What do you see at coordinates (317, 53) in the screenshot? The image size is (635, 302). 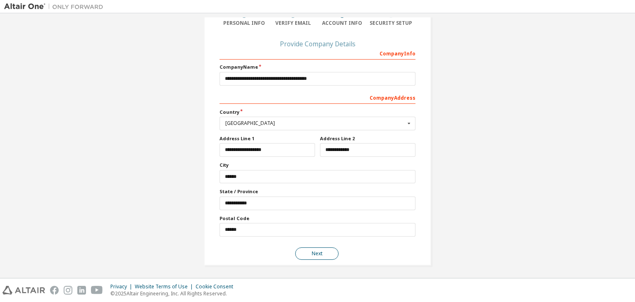 I see `div: Company Info` at bounding box center [317, 53].